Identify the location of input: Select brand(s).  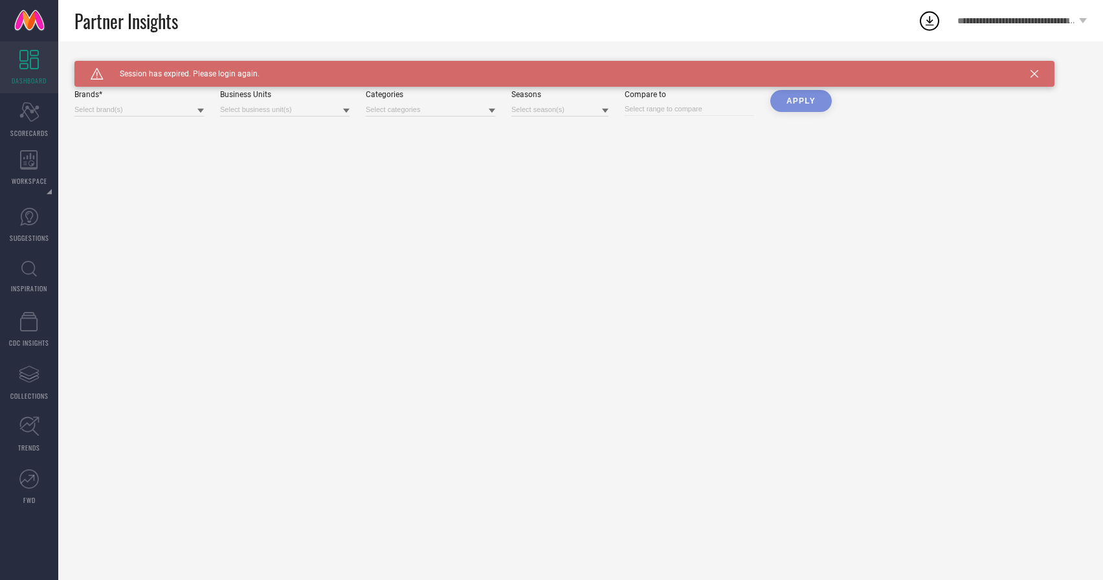
(139, 109).